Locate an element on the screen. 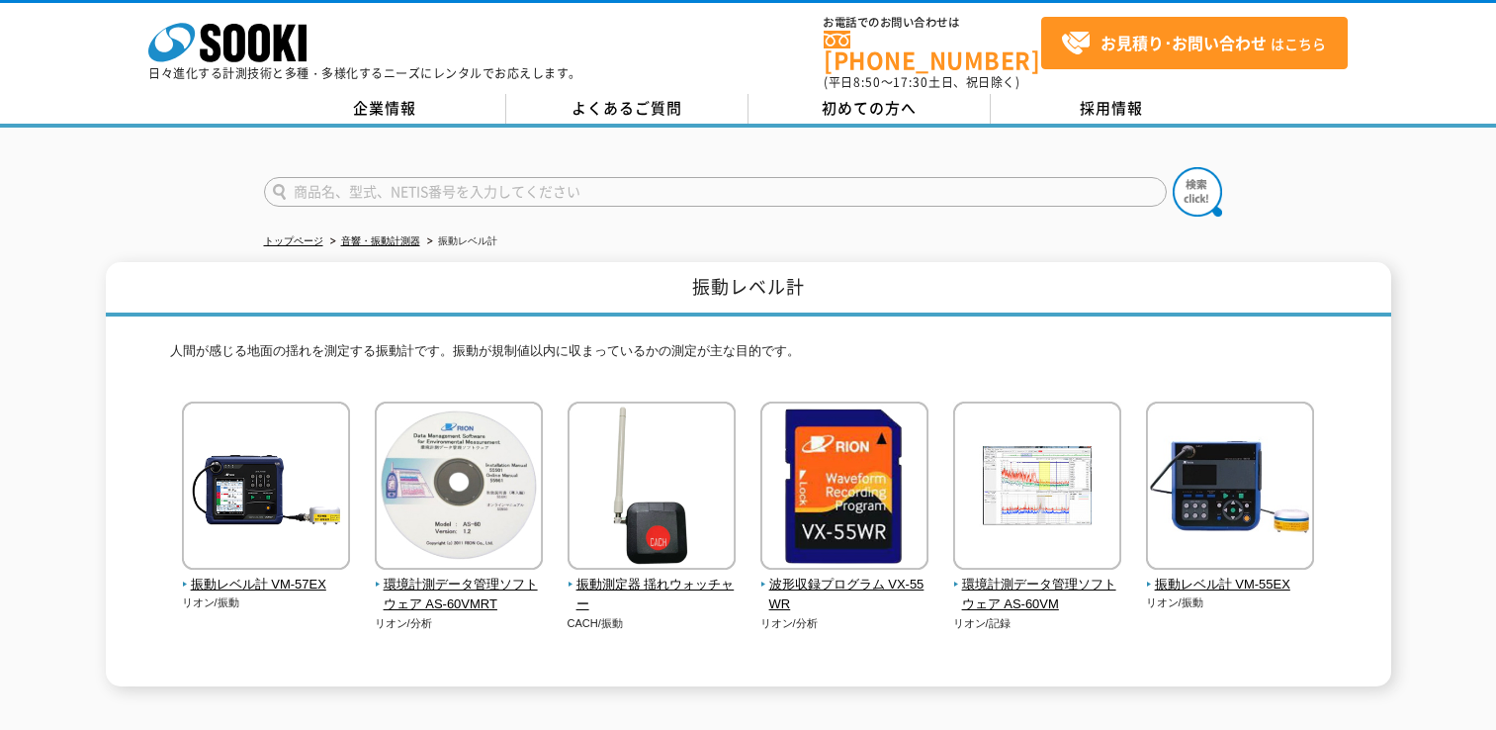 This screenshot has width=1496, height=730. a: 初めての方へ is located at coordinates (869, 109).